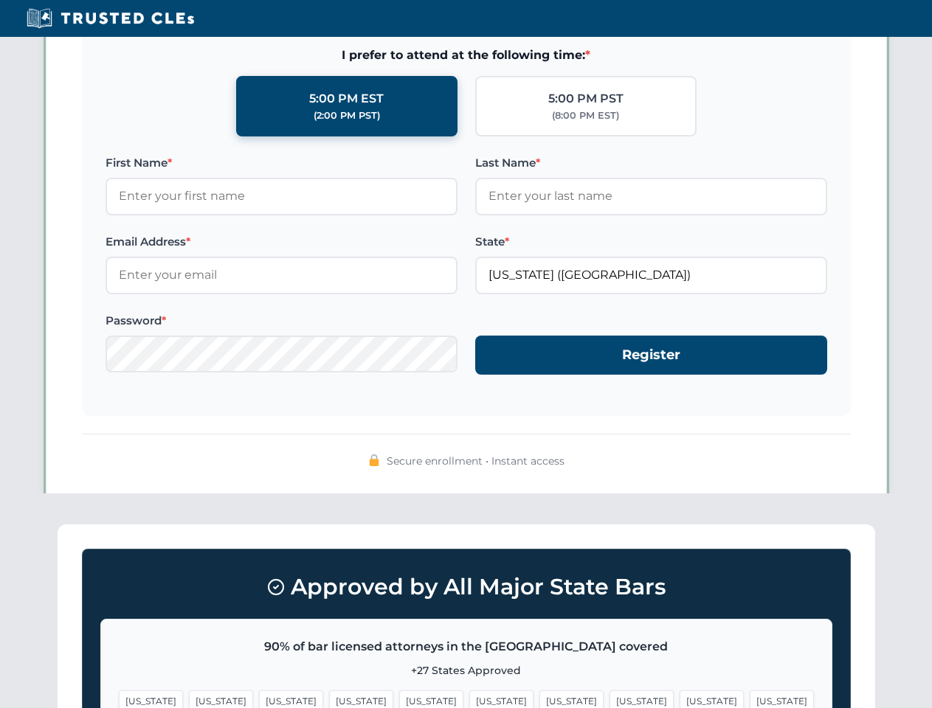 This screenshot has height=708, width=932. Describe the element at coordinates (651, 275) in the screenshot. I see `input: Florida (FL)` at that location.